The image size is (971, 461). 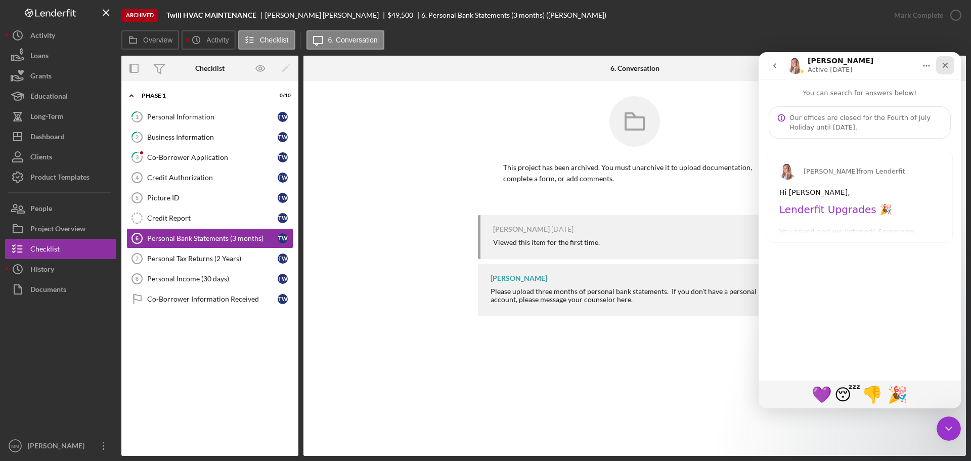 I want to click on div: 6. Conversation, so click(x=635, y=68).